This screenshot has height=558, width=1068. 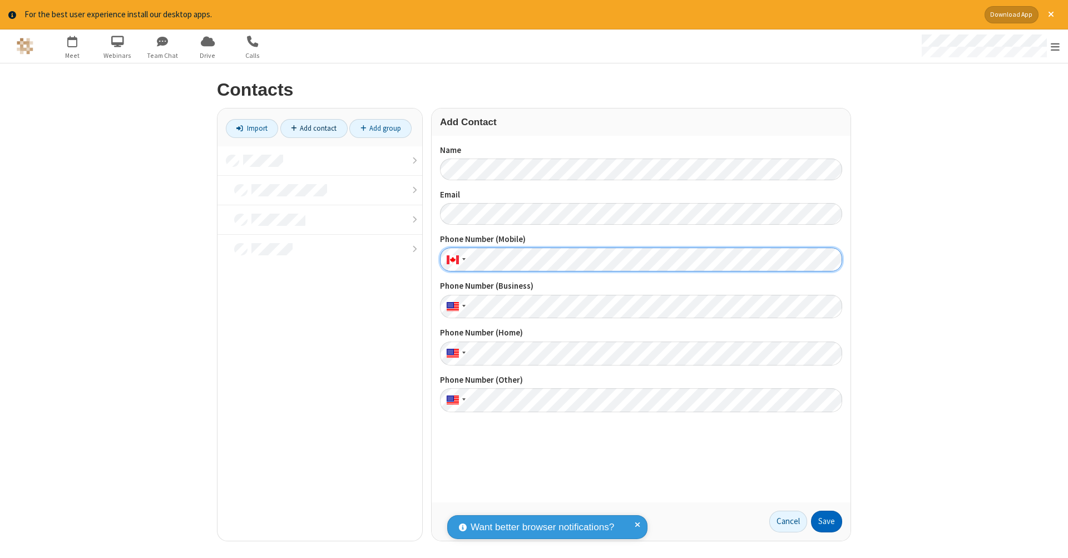 I want to click on h2: Contacts, so click(x=534, y=90).